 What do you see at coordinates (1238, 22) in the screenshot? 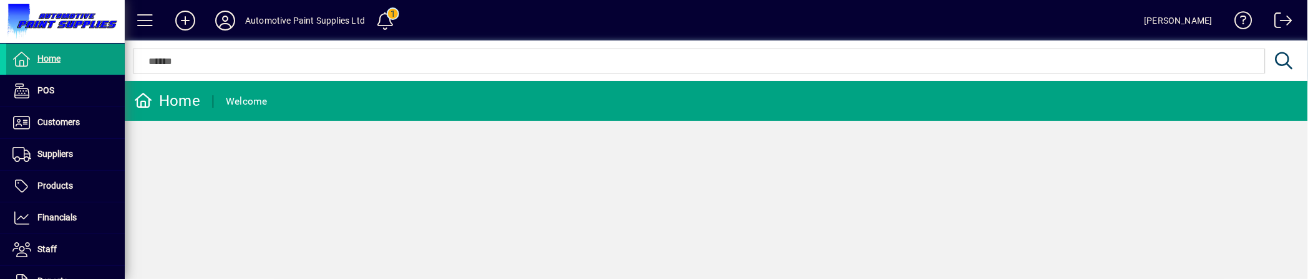
I see `a: Knowledge Base` at bounding box center [1238, 22].